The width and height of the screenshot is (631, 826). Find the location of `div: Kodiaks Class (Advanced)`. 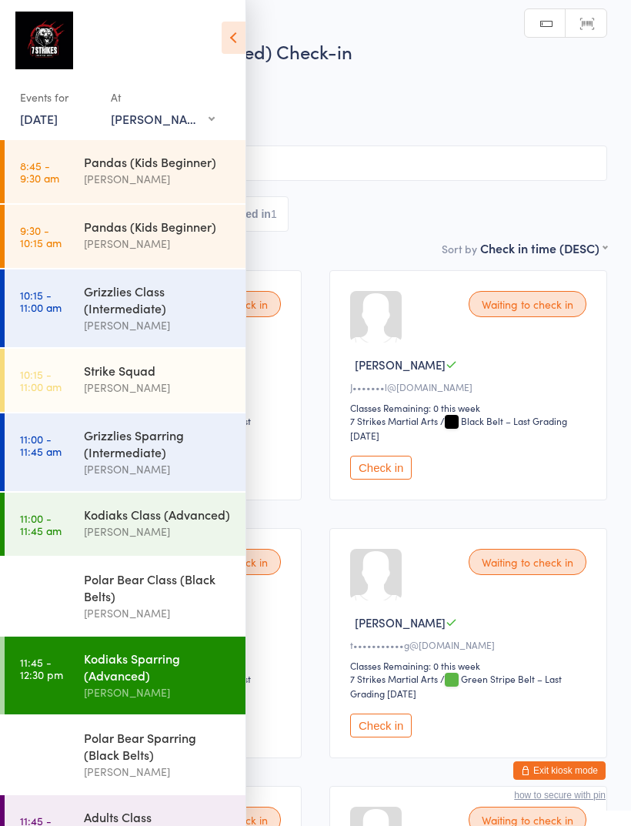

div: Kodiaks Class (Advanced) is located at coordinates (158, 514).